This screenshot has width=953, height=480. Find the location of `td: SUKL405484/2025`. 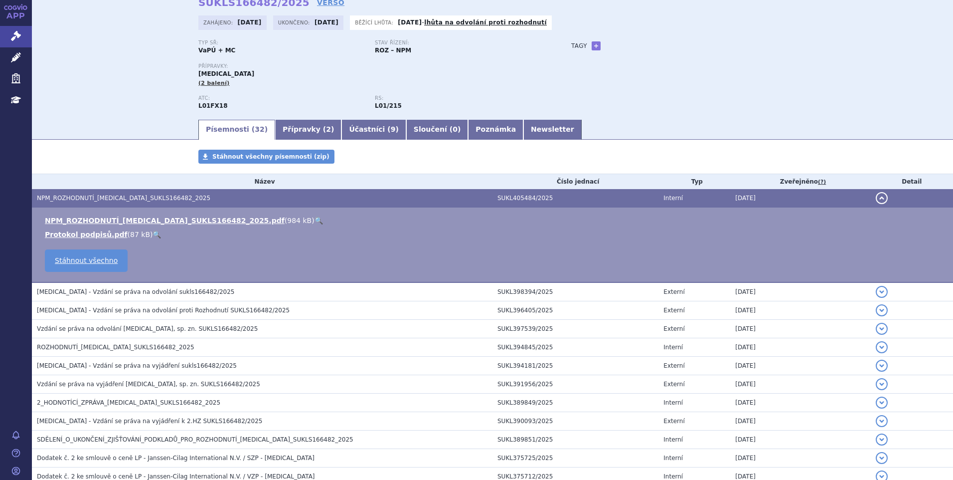

td: SUKL405484/2025 is located at coordinates (575, 198).